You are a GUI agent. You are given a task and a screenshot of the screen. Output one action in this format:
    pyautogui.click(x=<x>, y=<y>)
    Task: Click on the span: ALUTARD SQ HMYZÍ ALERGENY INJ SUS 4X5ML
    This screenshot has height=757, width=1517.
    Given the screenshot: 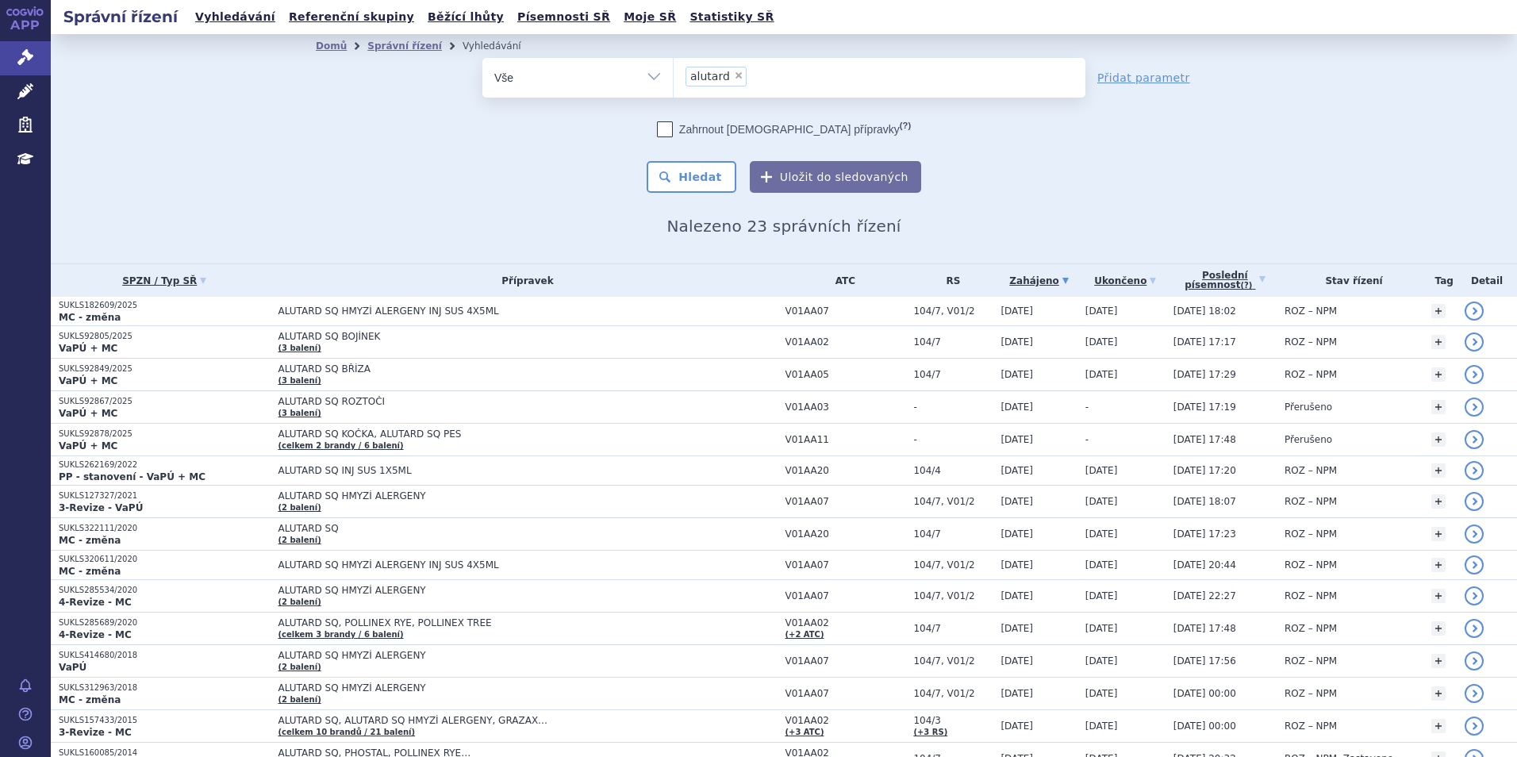 What is the action you would take?
    pyautogui.click(x=476, y=565)
    